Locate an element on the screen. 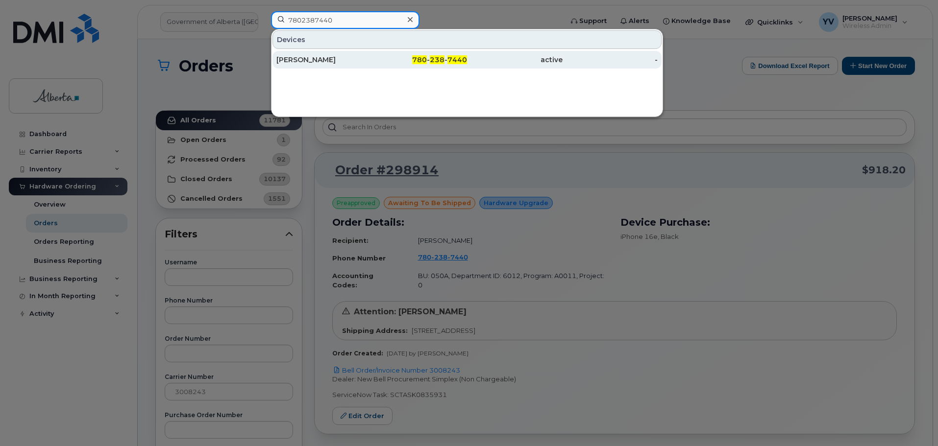 This screenshot has height=446, width=938. span: 780 is located at coordinates (419, 60).